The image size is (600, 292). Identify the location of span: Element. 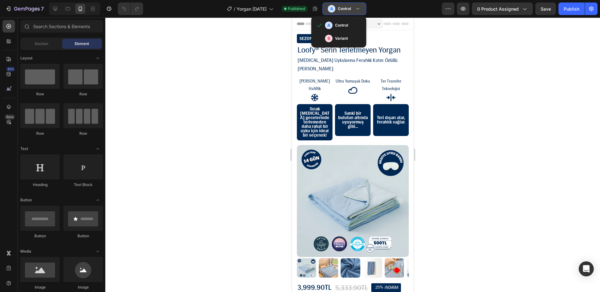
(82, 44).